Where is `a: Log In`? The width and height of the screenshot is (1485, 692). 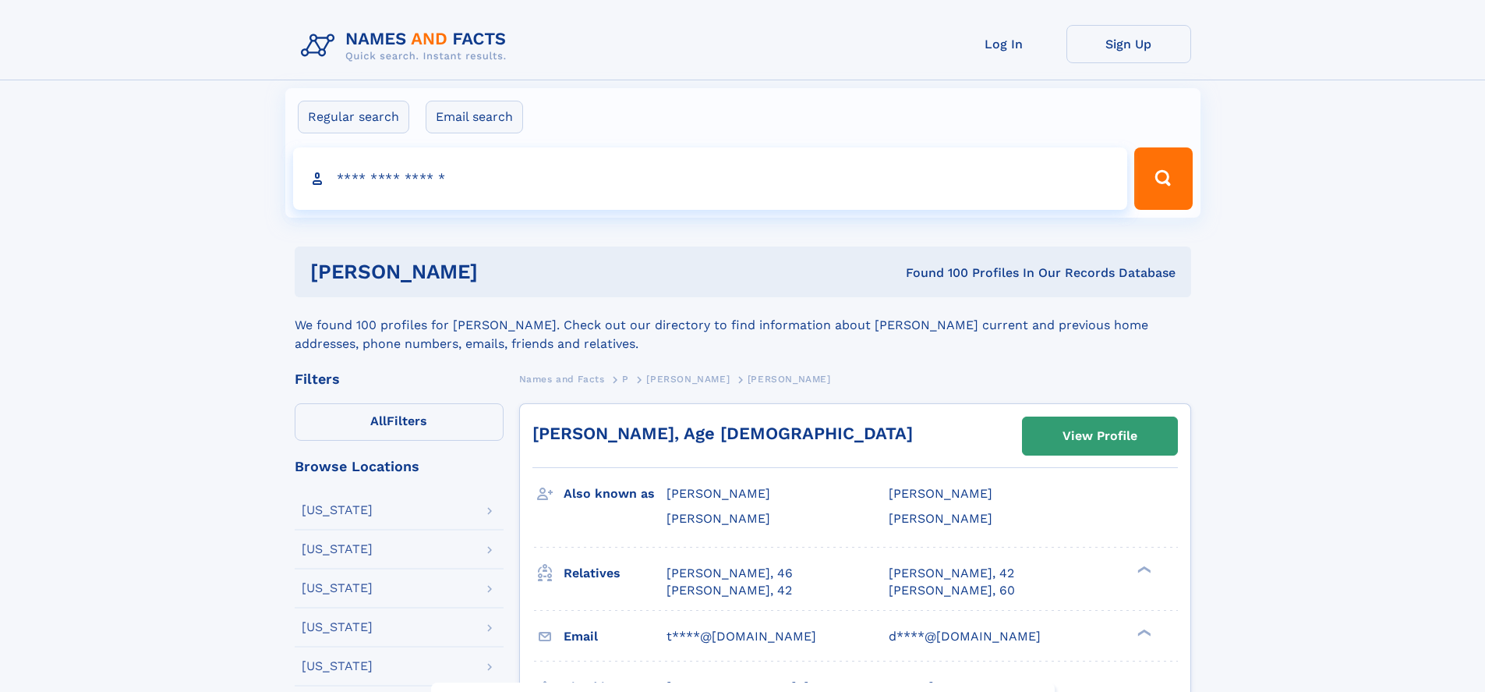
a: Log In is located at coordinates (1004, 44).